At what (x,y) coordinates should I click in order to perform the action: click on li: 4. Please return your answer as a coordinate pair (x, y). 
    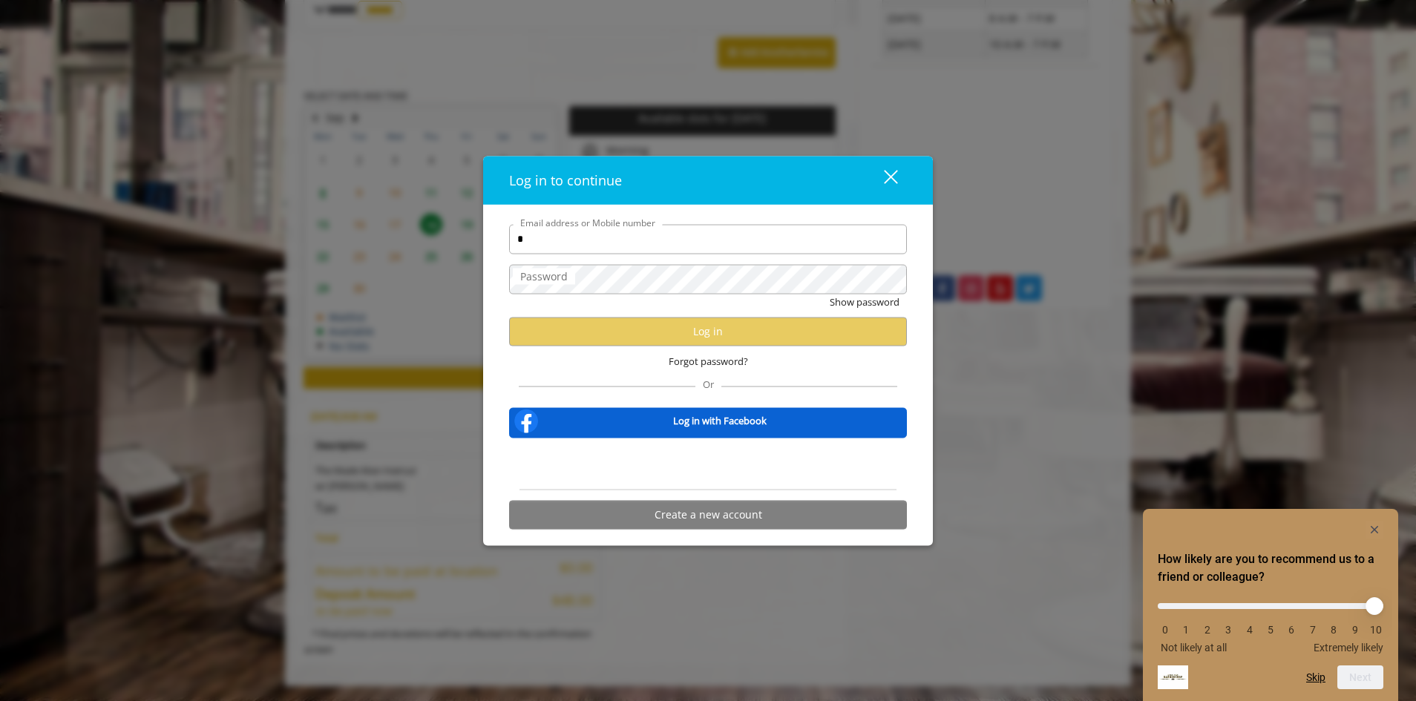
    Looking at the image, I should click on (1250, 630).